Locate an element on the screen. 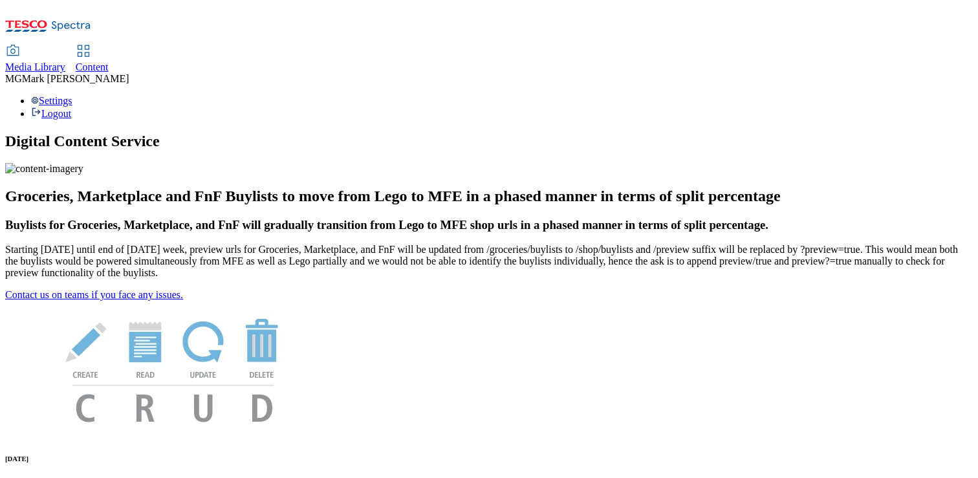  h3: Buylists for Groceries, Marketplace, and FnF will gradually transition from Lego to MFE shop urls... is located at coordinates (489, 225).